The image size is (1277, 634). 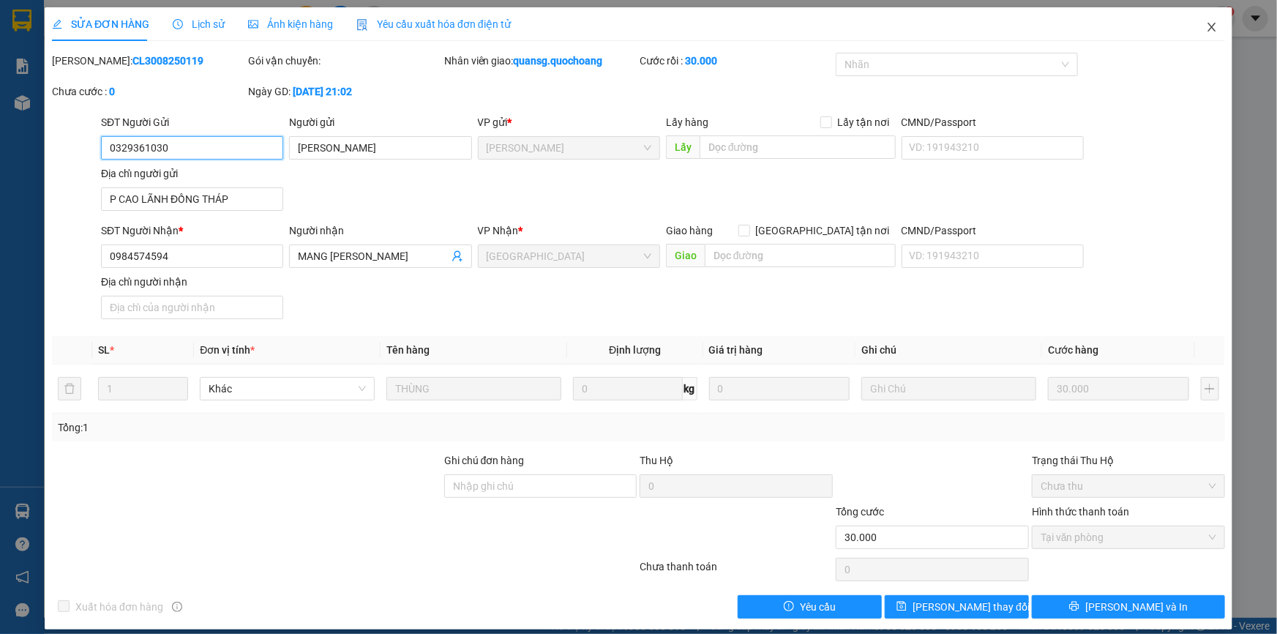 I want to click on div: Chưa thanh toán, so click(x=737, y=571).